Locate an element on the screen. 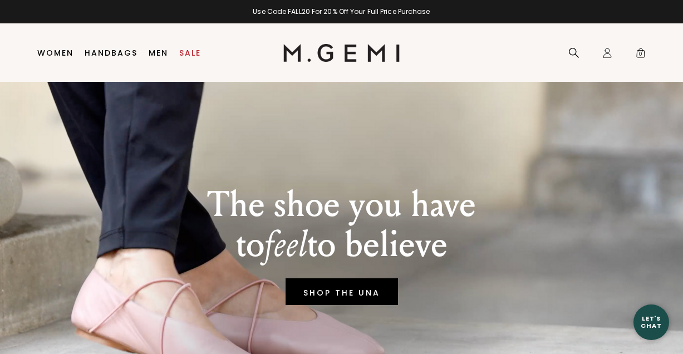 Image resolution: width=683 pixels, height=354 pixels. div: Let's Chat is located at coordinates (651, 322).